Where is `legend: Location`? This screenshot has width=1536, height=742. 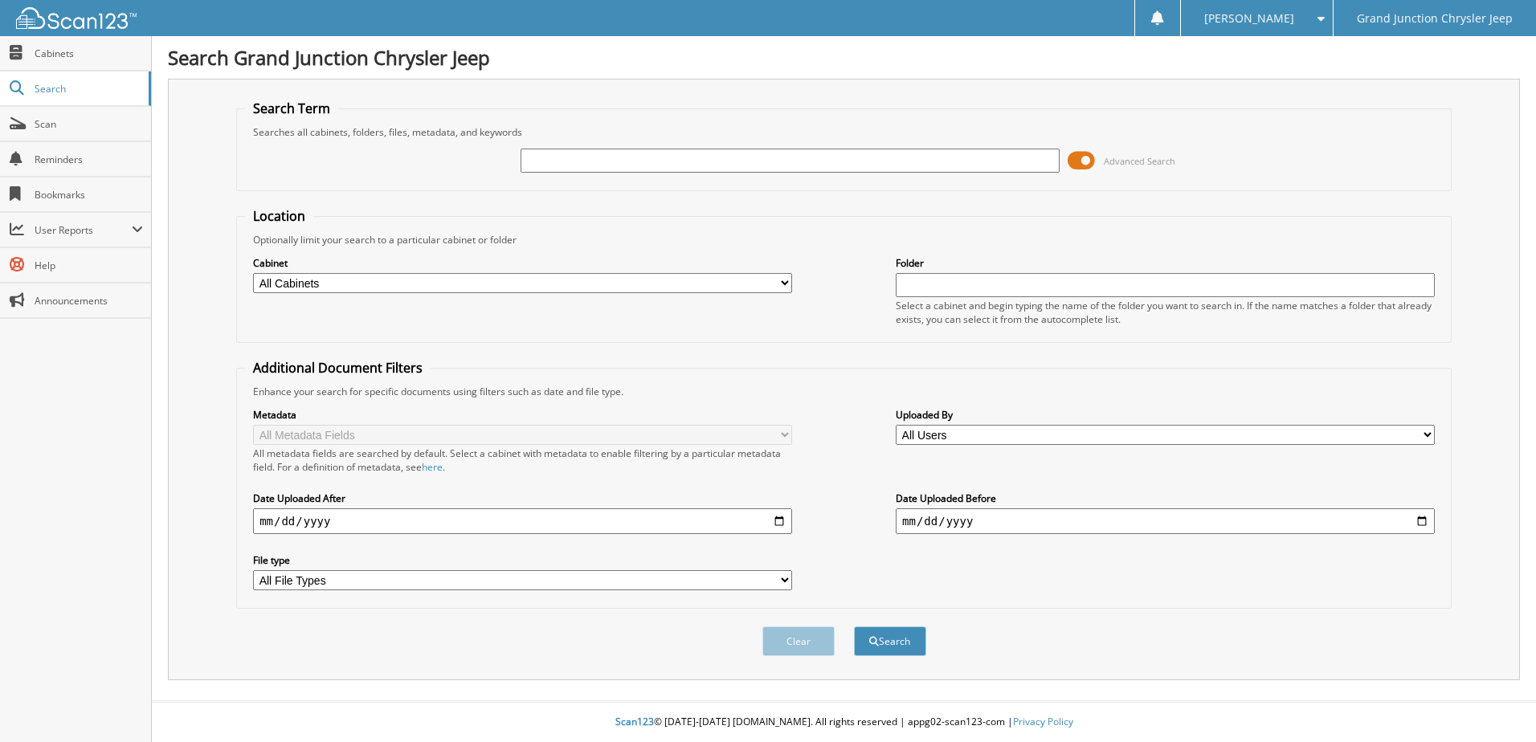 legend: Location is located at coordinates (279, 216).